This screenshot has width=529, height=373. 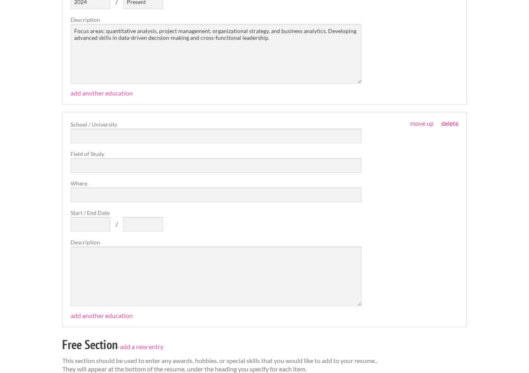 What do you see at coordinates (216, 195) in the screenshot?
I see `input: Where` at bounding box center [216, 195].